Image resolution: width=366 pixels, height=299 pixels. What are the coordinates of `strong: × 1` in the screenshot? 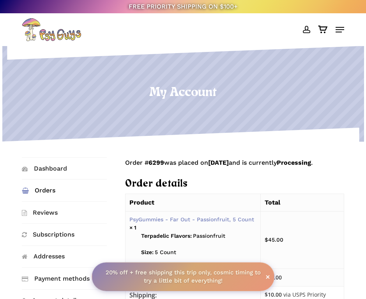 It's located at (133, 227).